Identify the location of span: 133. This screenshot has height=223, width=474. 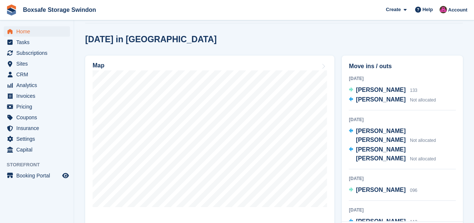
(414, 90).